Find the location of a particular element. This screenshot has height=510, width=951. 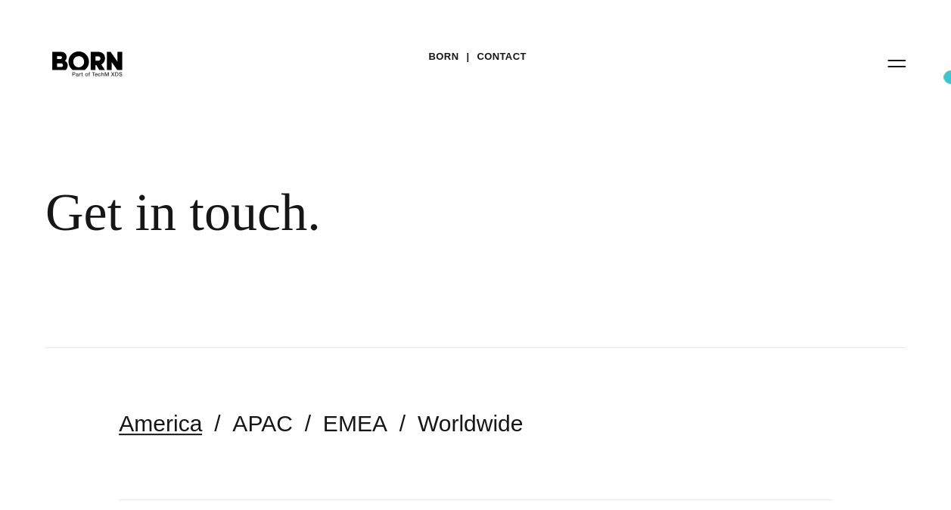

a: Contact is located at coordinates (501, 57).